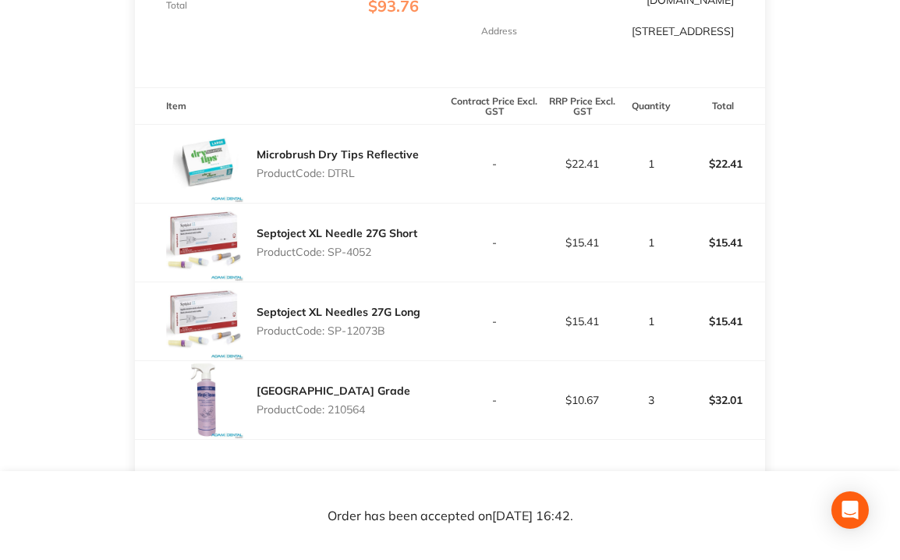 Image resolution: width=900 pixels, height=560 pixels. What do you see at coordinates (582, 106) in the screenshot?
I see `th: RRP Price Excl. GST` at bounding box center [582, 106].